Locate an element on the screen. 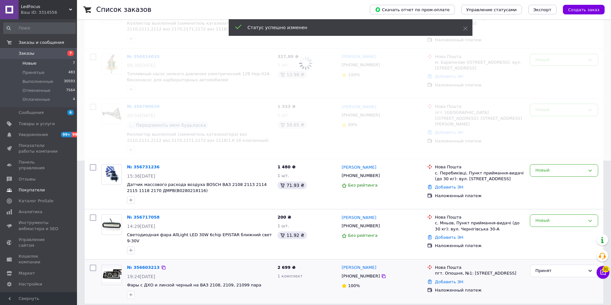 The image size is (611, 305). a: № 356603213 is located at coordinates (143, 268).